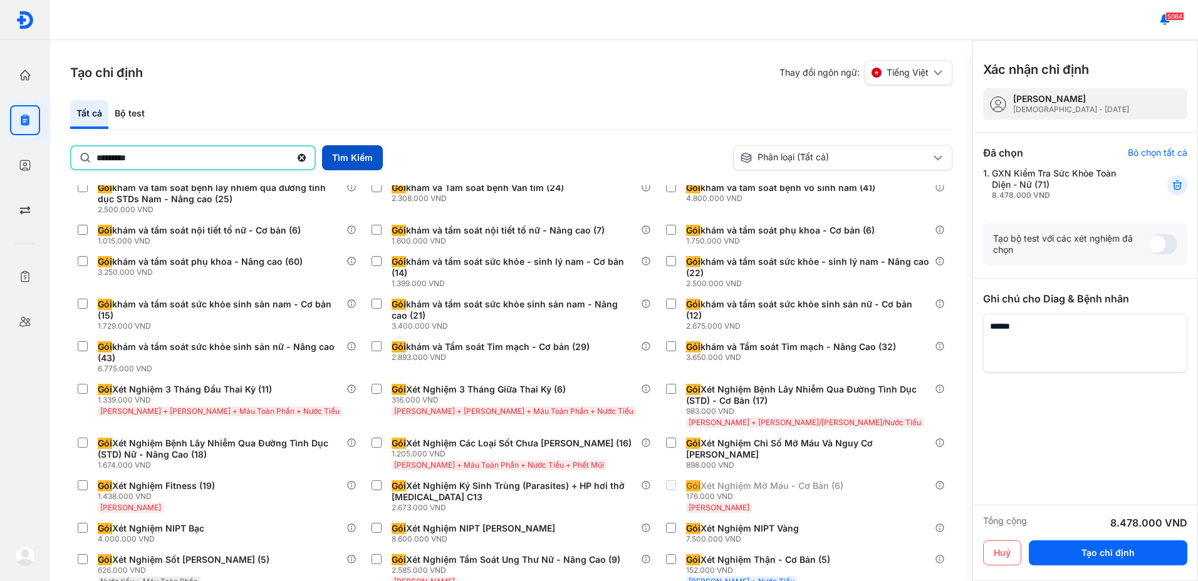 The width and height of the screenshot is (1198, 581). I want to click on div: 3.400.000 VND, so click(516, 326).